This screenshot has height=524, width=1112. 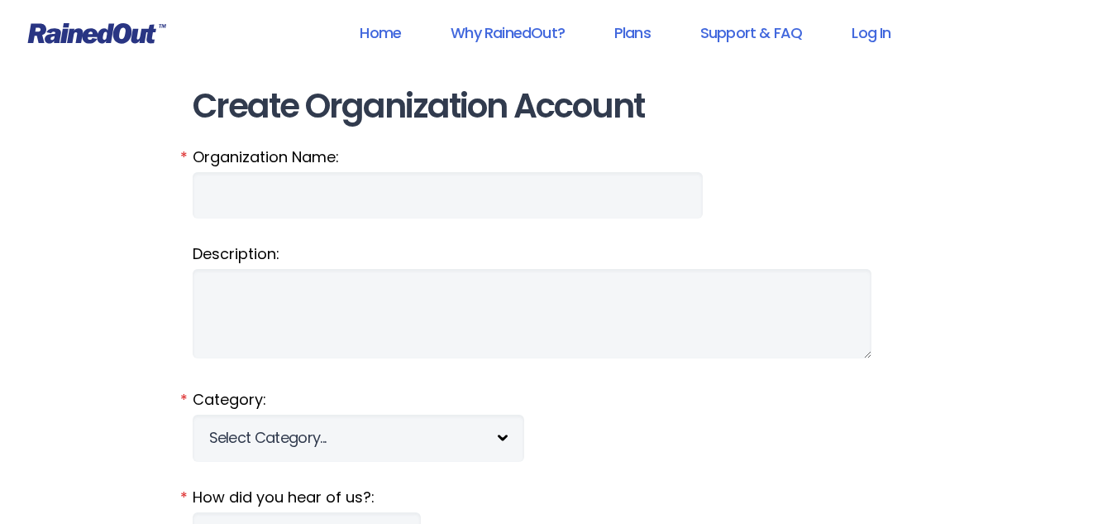 I want to click on label: Category:, so click(x=557, y=399).